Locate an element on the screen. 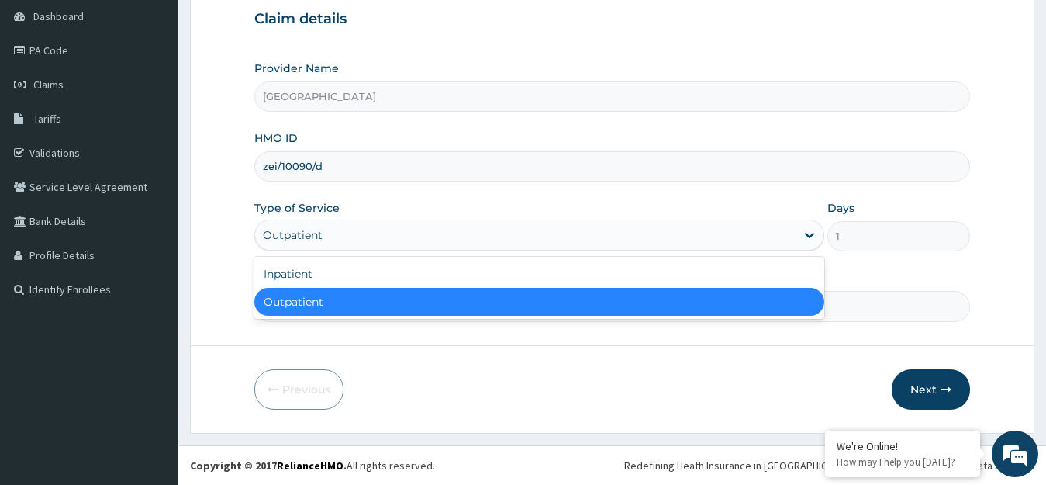 This screenshot has height=485, width=1046. div: Inpatient is located at coordinates (540, 274).